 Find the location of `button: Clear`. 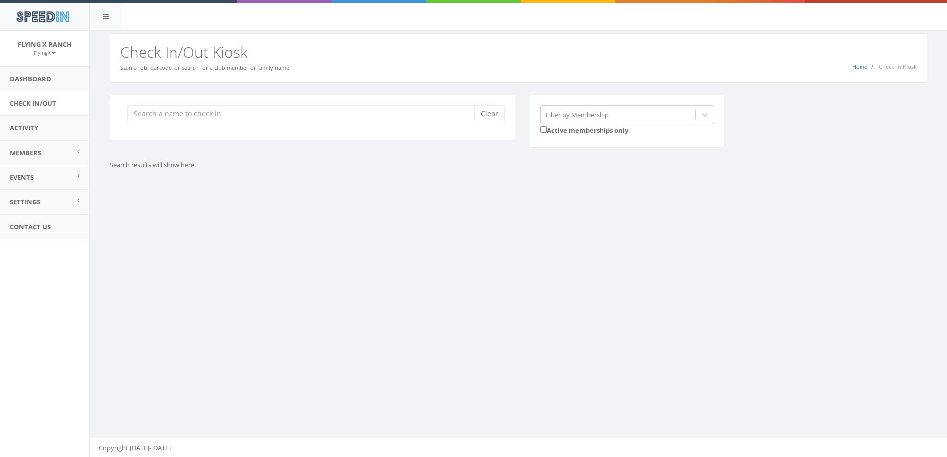

button: Clear is located at coordinates (489, 114).